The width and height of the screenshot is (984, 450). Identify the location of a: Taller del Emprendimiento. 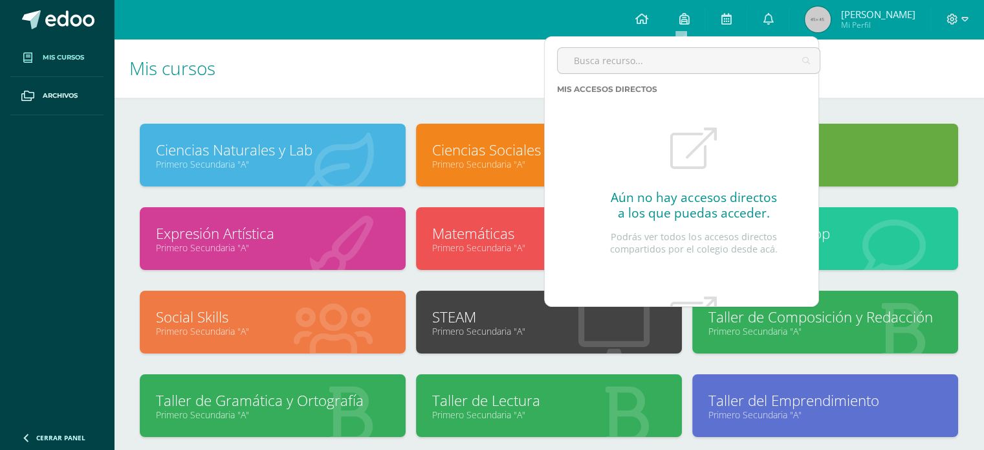
(825, 400).